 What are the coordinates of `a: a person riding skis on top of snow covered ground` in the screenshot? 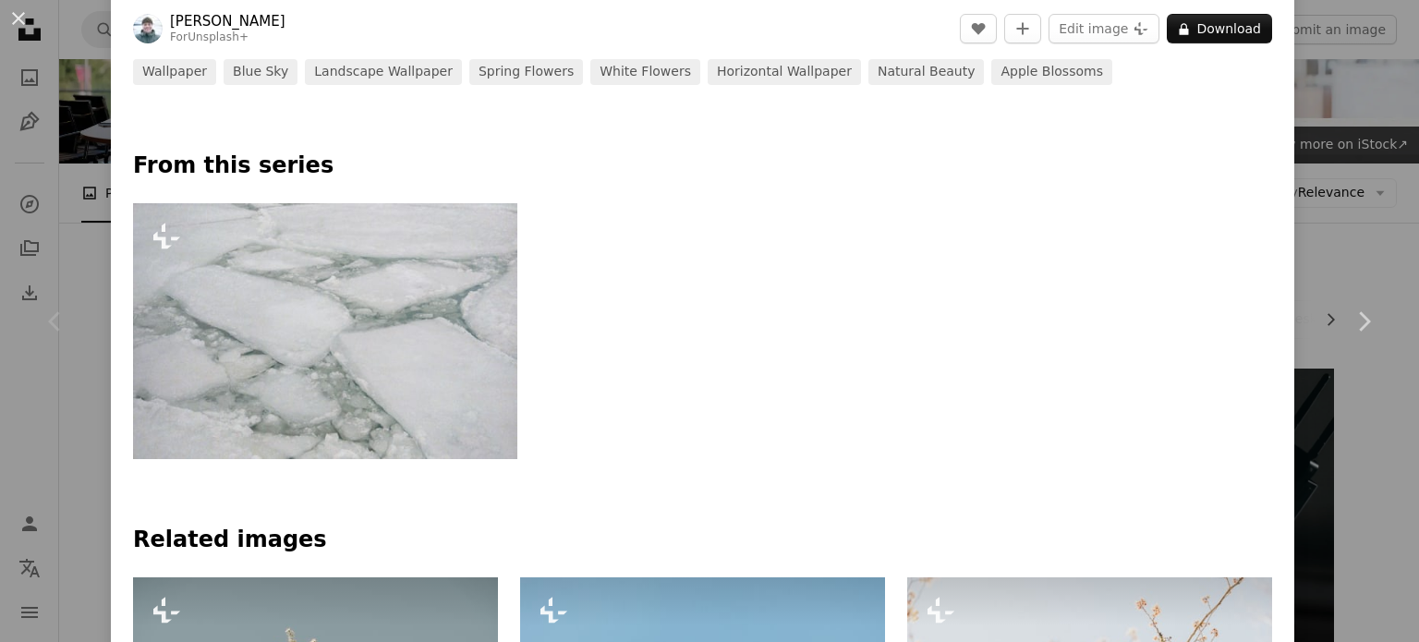 It's located at (325, 331).